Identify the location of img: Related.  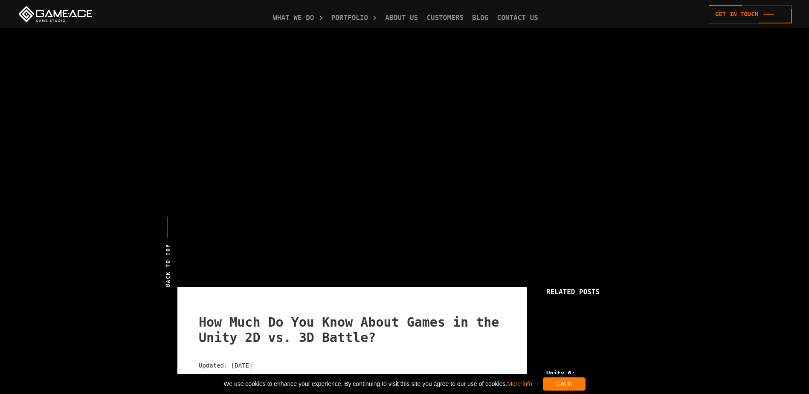
(589, 335).